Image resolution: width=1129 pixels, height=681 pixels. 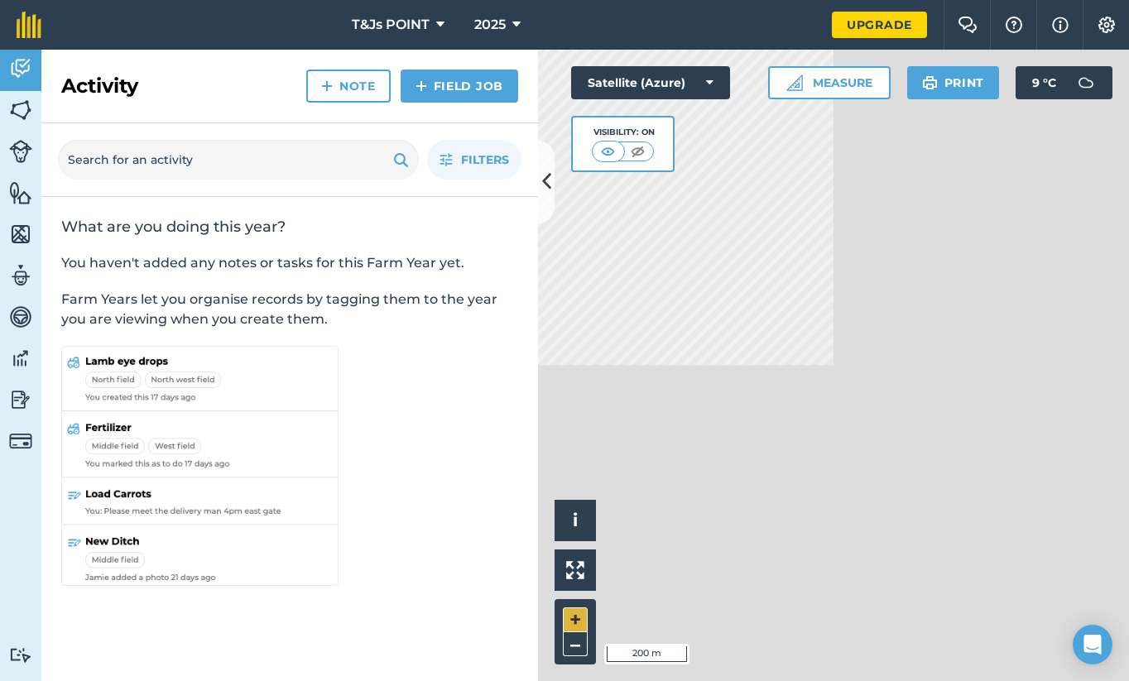 I want to click on a: Upgrade, so click(x=879, y=25).